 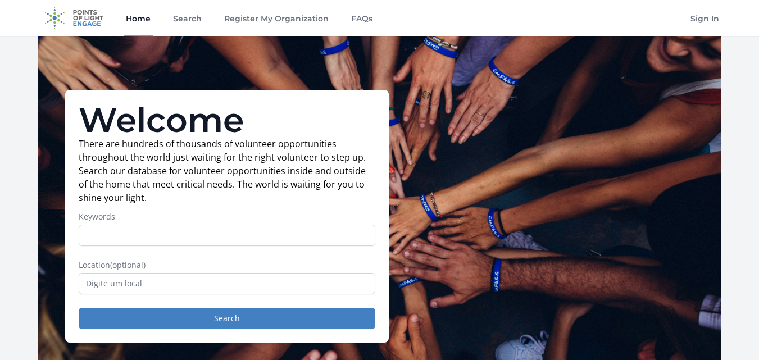 I want to click on label: Keywords, so click(x=227, y=217).